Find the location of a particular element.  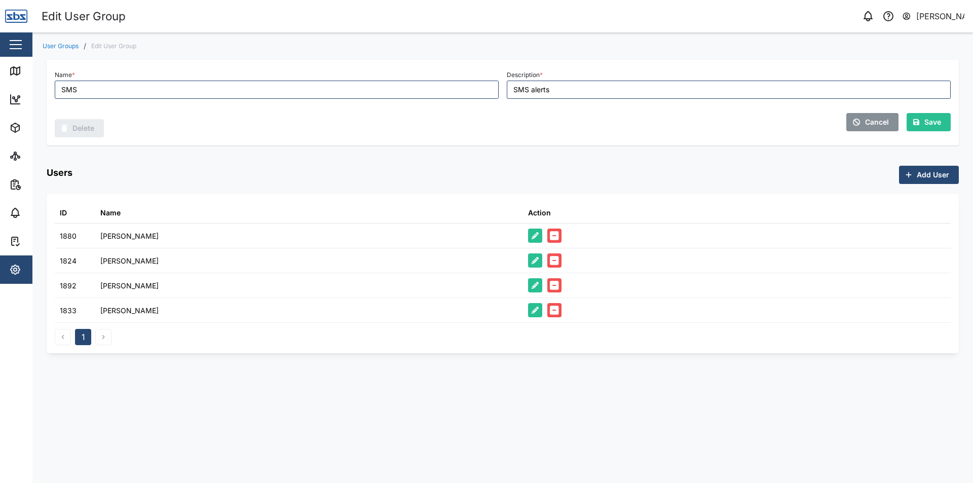

div: Alarms is located at coordinates (42, 213).